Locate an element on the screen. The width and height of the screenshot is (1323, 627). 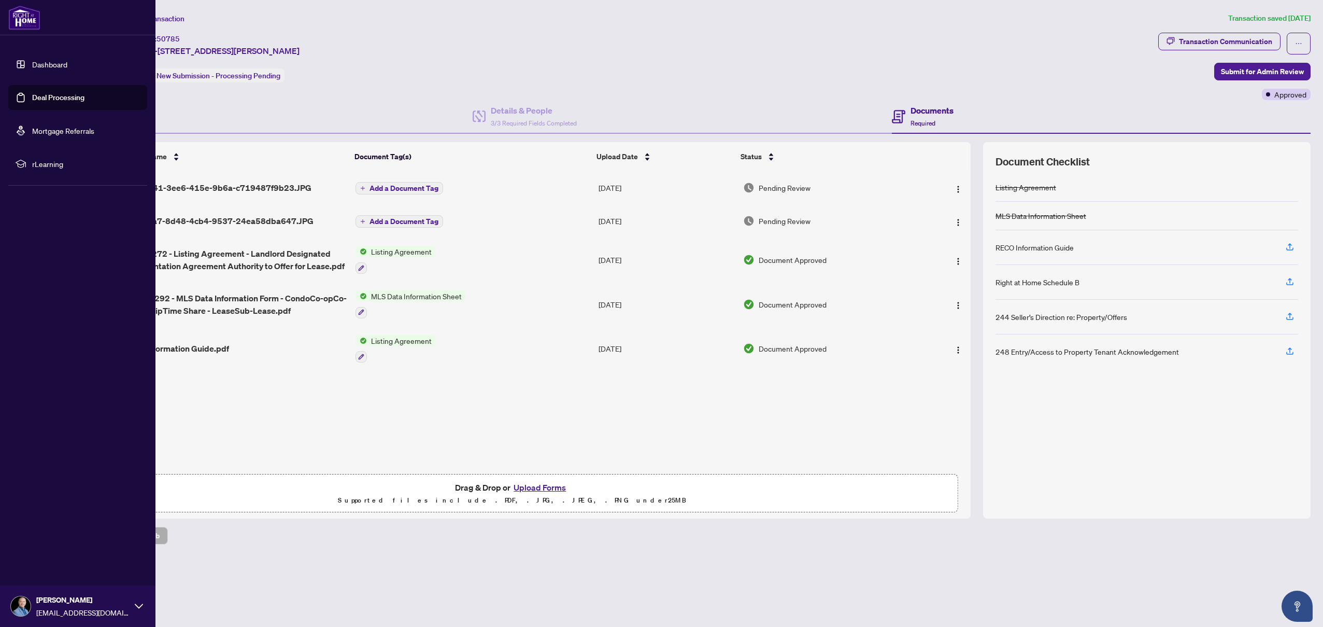
img: Profile Icon is located at coordinates (21, 606).